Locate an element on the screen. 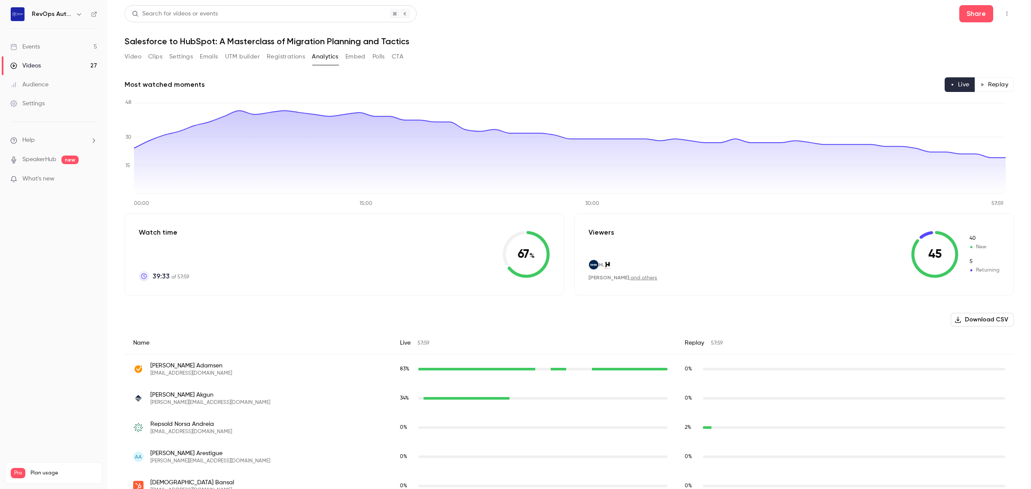 The height and width of the screenshot is (489, 1031). button: Polls is located at coordinates (378, 57).